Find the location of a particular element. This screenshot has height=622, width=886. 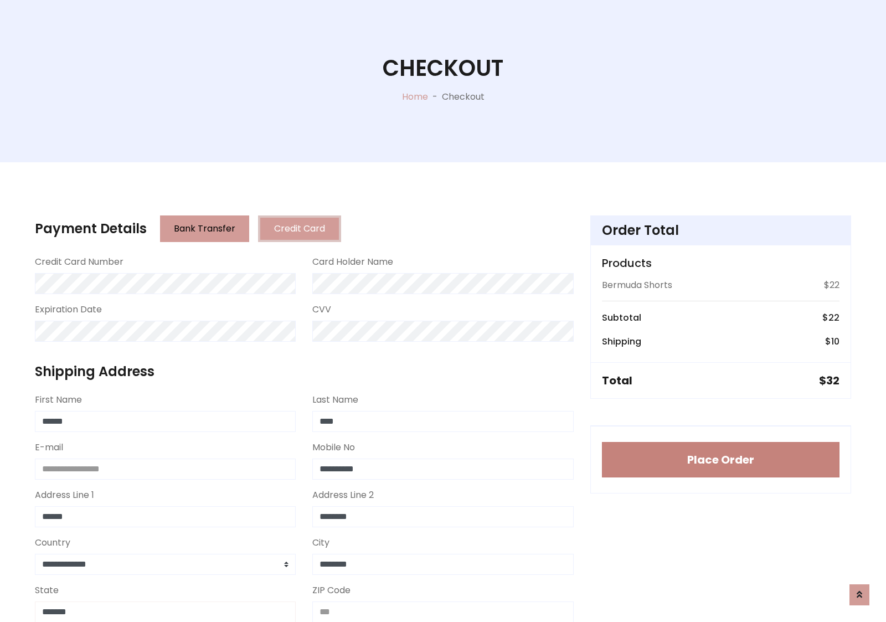

span: 22 is located at coordinates (834, 317).